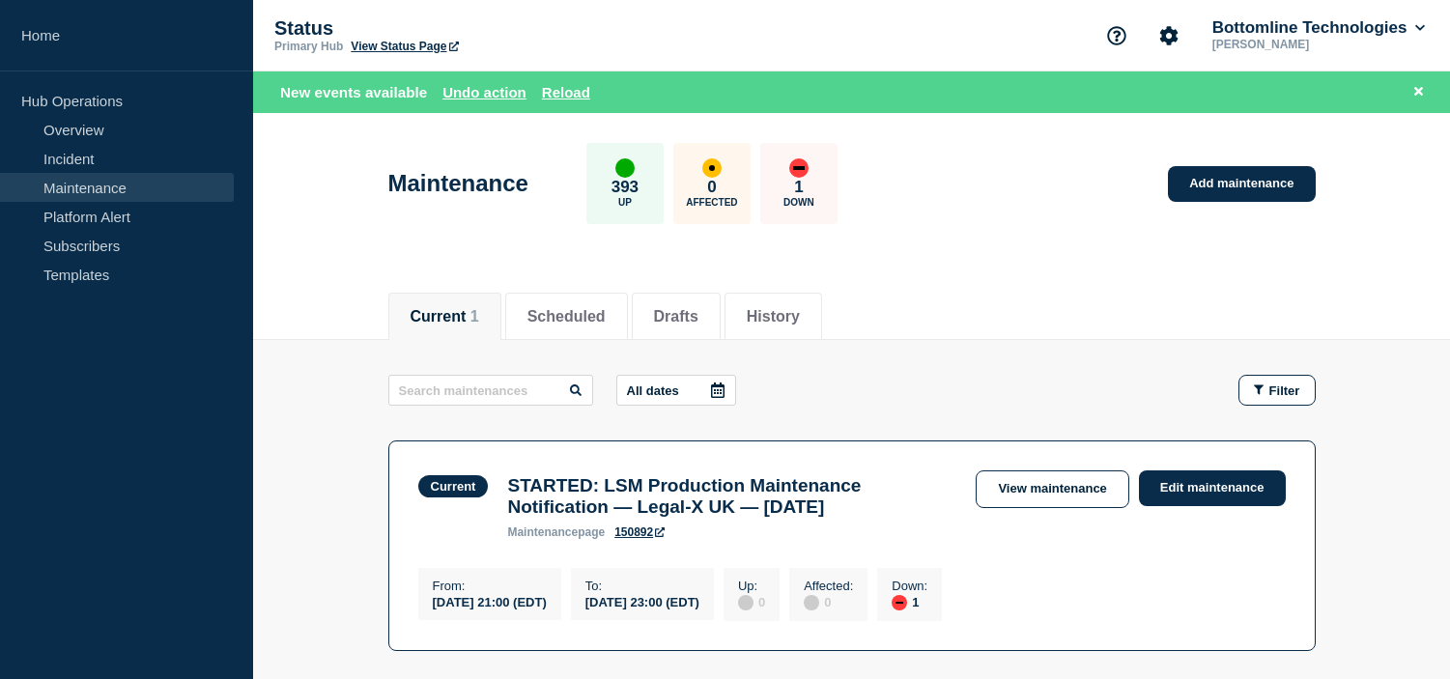 This screenshot has height=679, width=1450. What do you see at coordinates (467, 28) in the screenshot?
I see `p: Status` at bounding box center [467, 28].